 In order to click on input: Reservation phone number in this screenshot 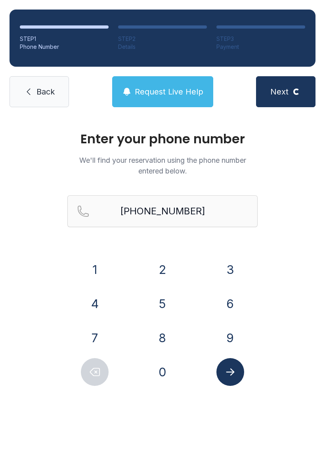, I will do `click(163, 211)`.